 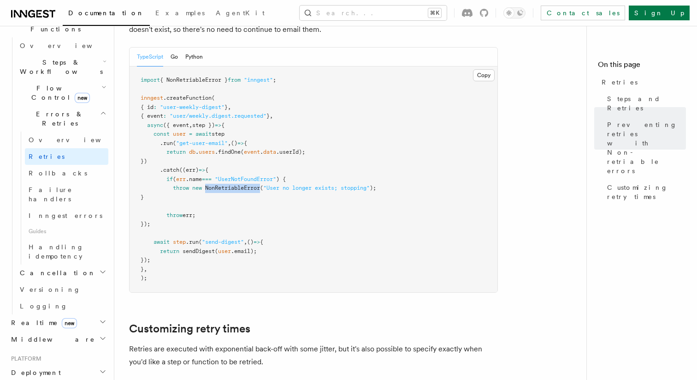 What do you see at coordinates (373, 13) in the screenshot?
I see `button: Search...⌘K` at bounding box center [373, 13].